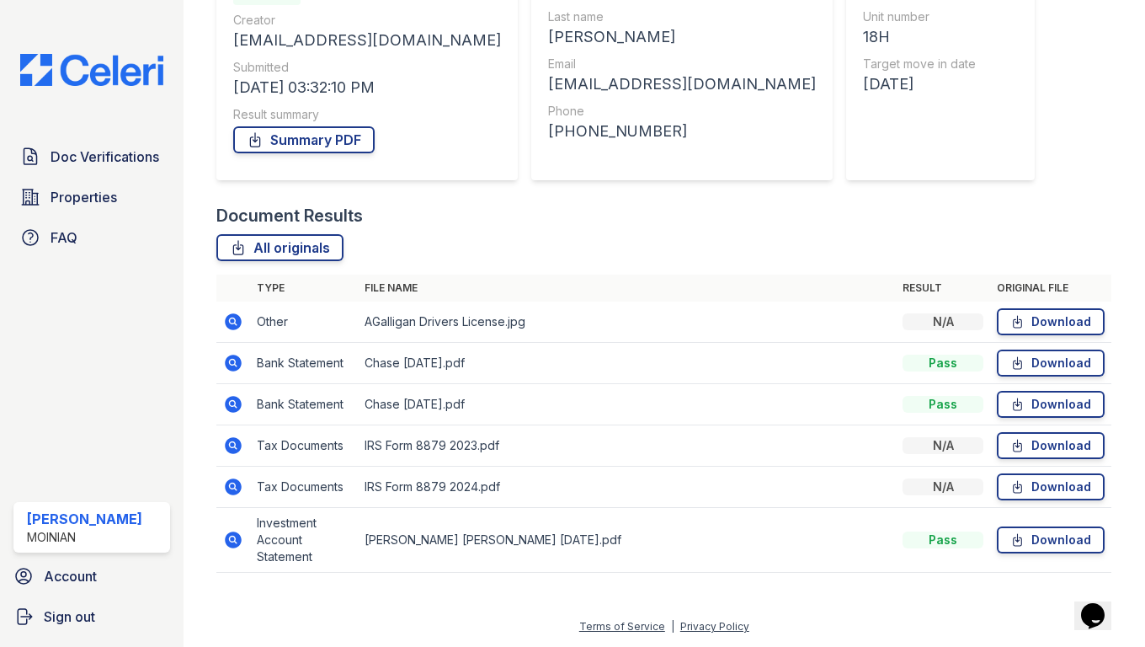 Image resolution: width=1145 pixels, height=647 pixels. What do you see at coordinates (92, 197) in the screenshot?
I see `a: Properties` at bounding box center [92, 197].